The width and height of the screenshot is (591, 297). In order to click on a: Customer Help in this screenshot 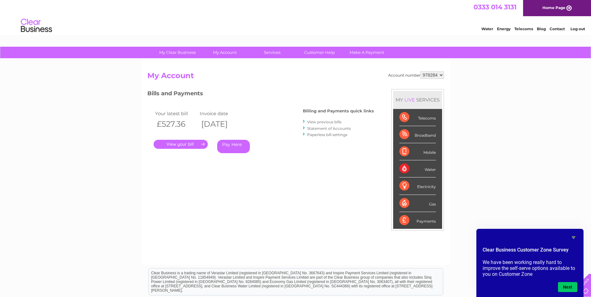, I will do `click(319, 52)`.